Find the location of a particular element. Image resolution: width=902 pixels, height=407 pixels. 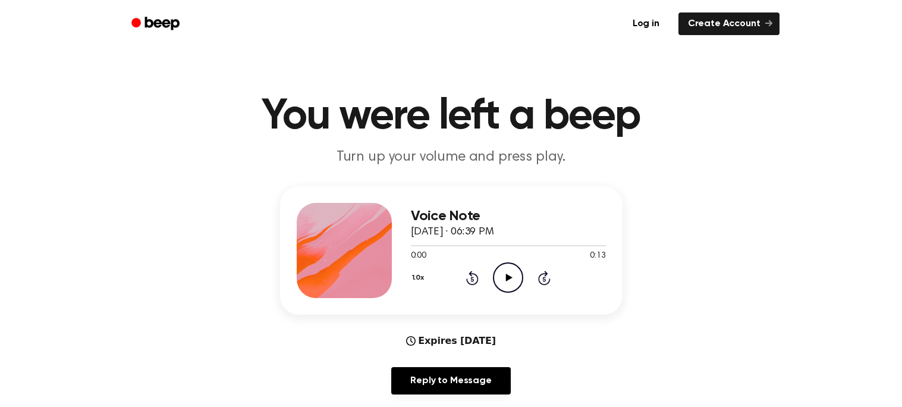

a: Reply to Message is located at coordinates (451, 380).